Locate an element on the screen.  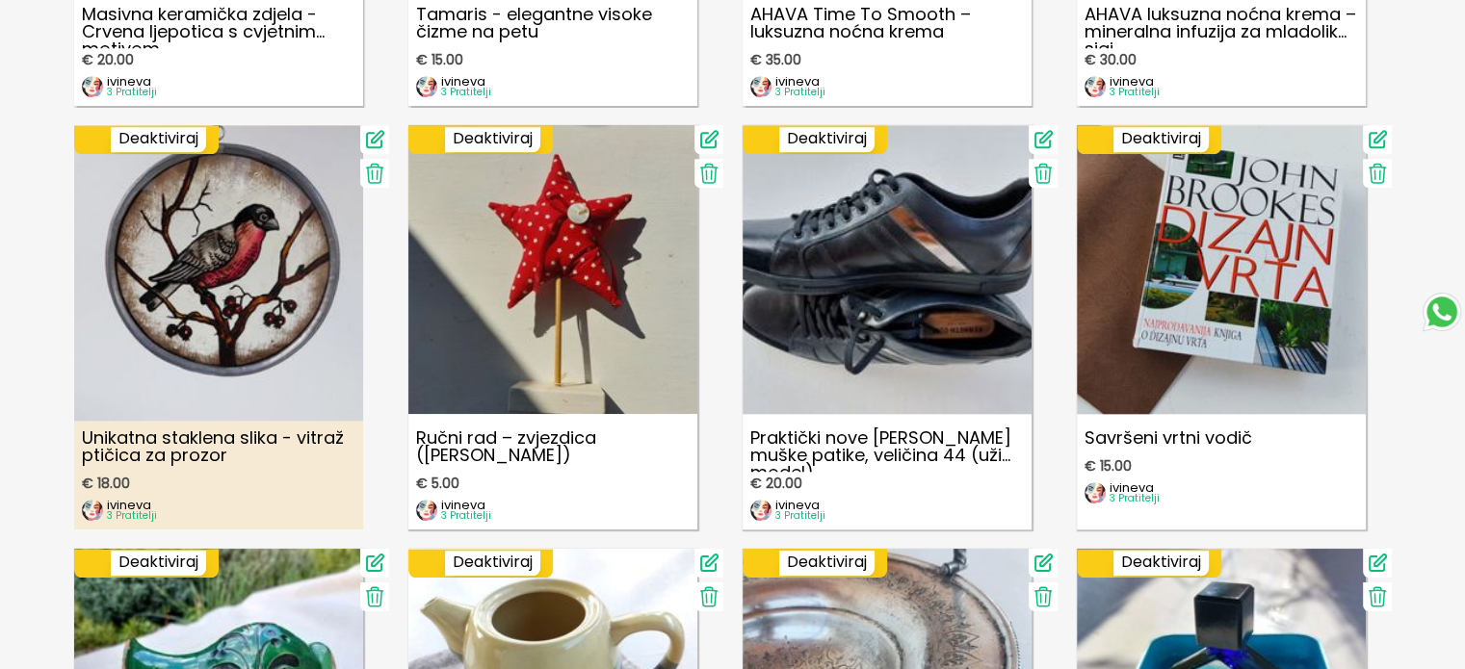
img: Unikatna staklena slika - vitraž ptičica za prozor is located at coordinates (219, 262).